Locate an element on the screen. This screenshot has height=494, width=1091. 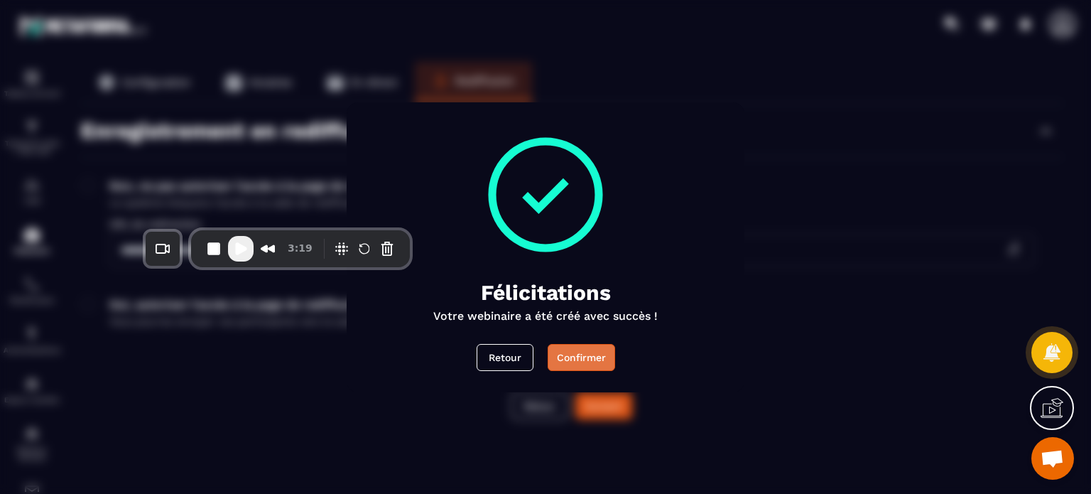
a: Ouvrir le chat is located at coordinates (1052, 458).